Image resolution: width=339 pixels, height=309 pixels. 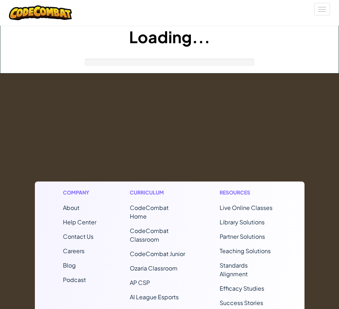 I want to click on h1: Curriculum, so click(x=158, y=192).